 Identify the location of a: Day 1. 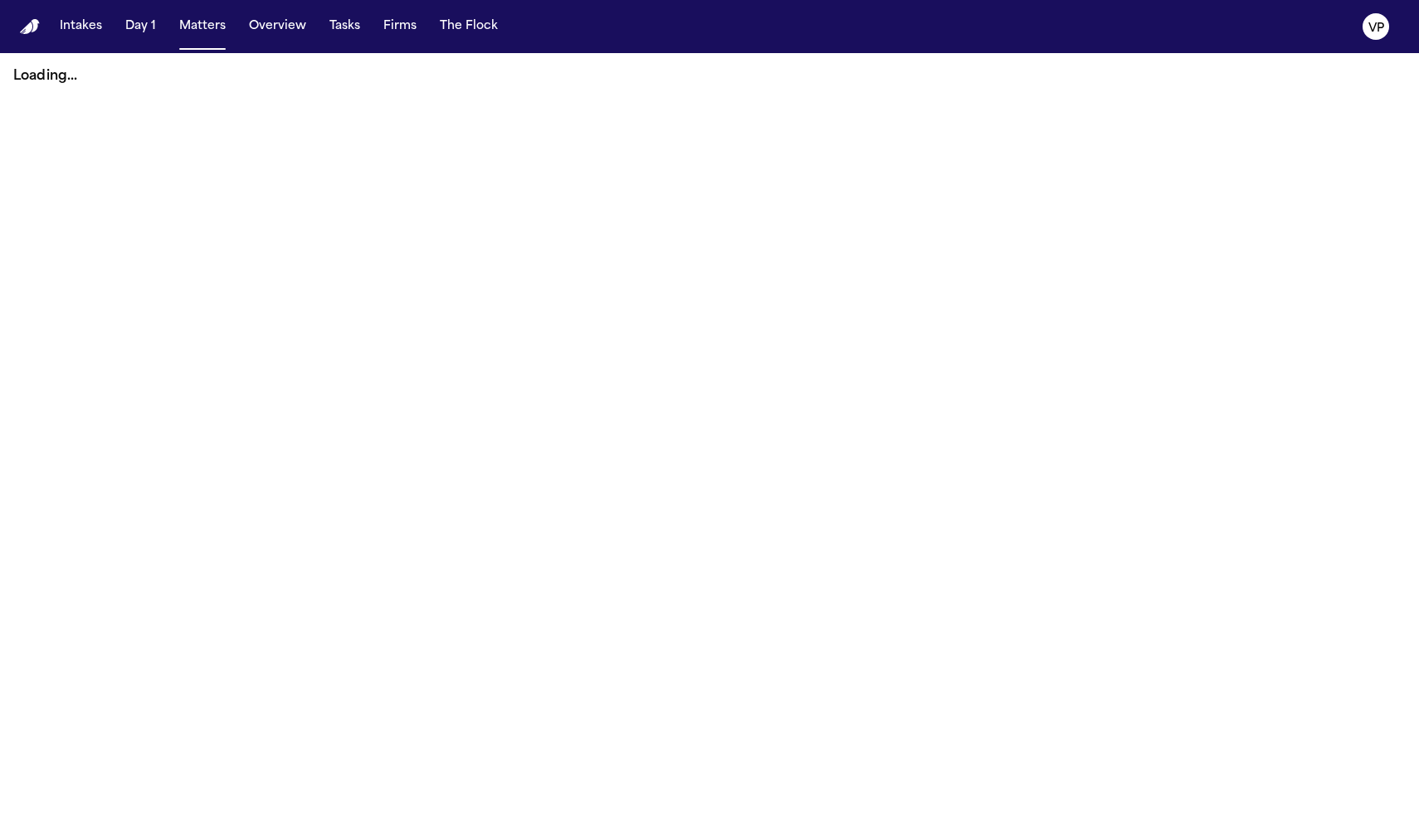
(140, 27).